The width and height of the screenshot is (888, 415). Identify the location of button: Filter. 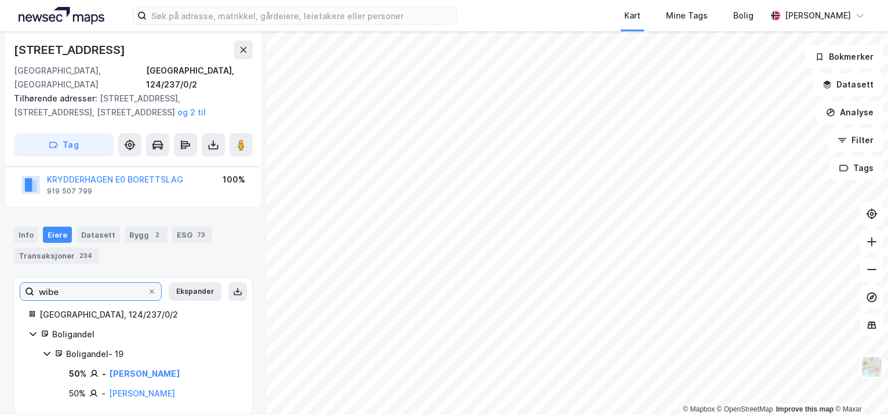
(856, 140).